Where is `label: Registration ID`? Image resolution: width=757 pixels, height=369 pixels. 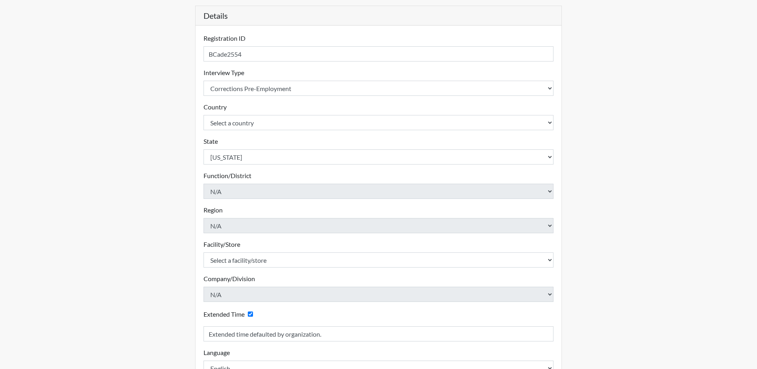 label: Registration ID is located at coordinates (224, 38).